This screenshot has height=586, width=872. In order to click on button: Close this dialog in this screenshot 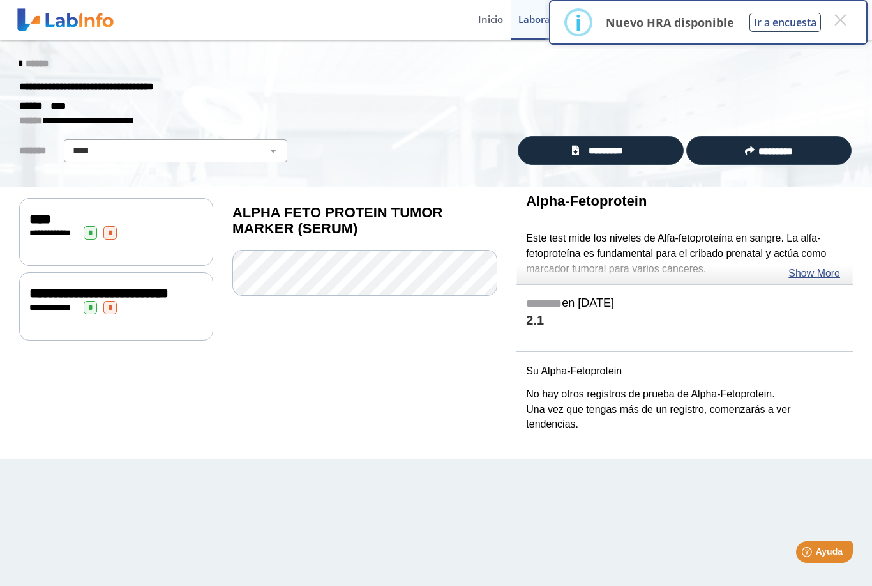, I will do `click(841, 20)`.